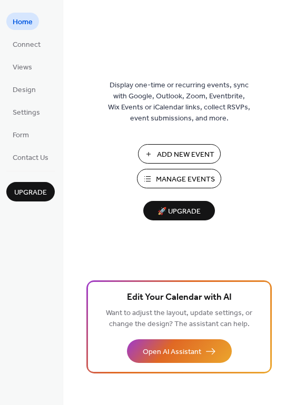  I want to click on span: Home, so click(23, 22).